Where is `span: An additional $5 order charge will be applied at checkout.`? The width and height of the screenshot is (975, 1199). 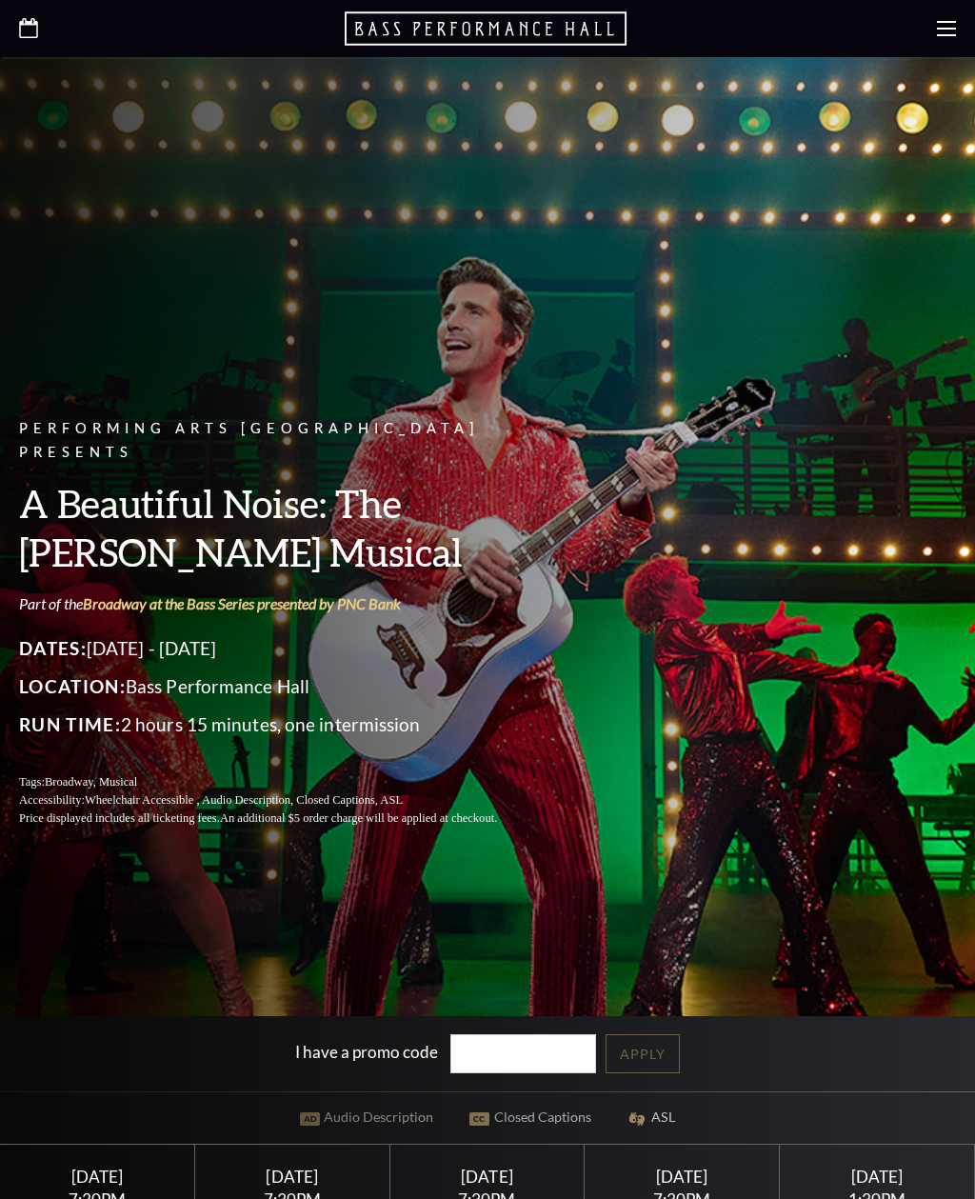 span: An additional $5 order charge will be applied at checkout. is located at coordinates (358, 818).